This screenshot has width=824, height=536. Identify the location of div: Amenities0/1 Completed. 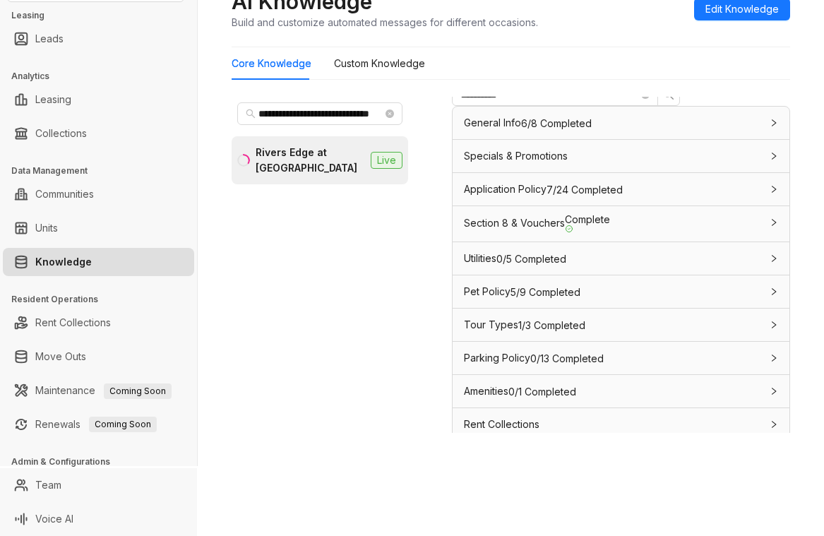
(621, 391).